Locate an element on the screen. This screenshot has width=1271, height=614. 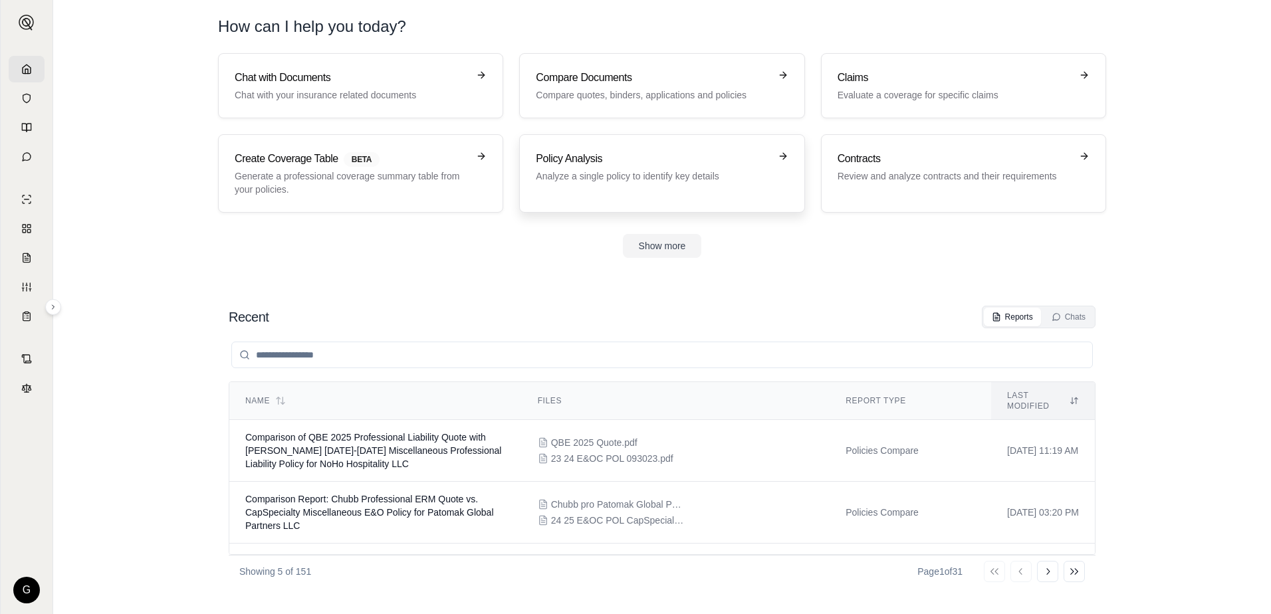
h2: Recent is located at coordinates (249, 317).